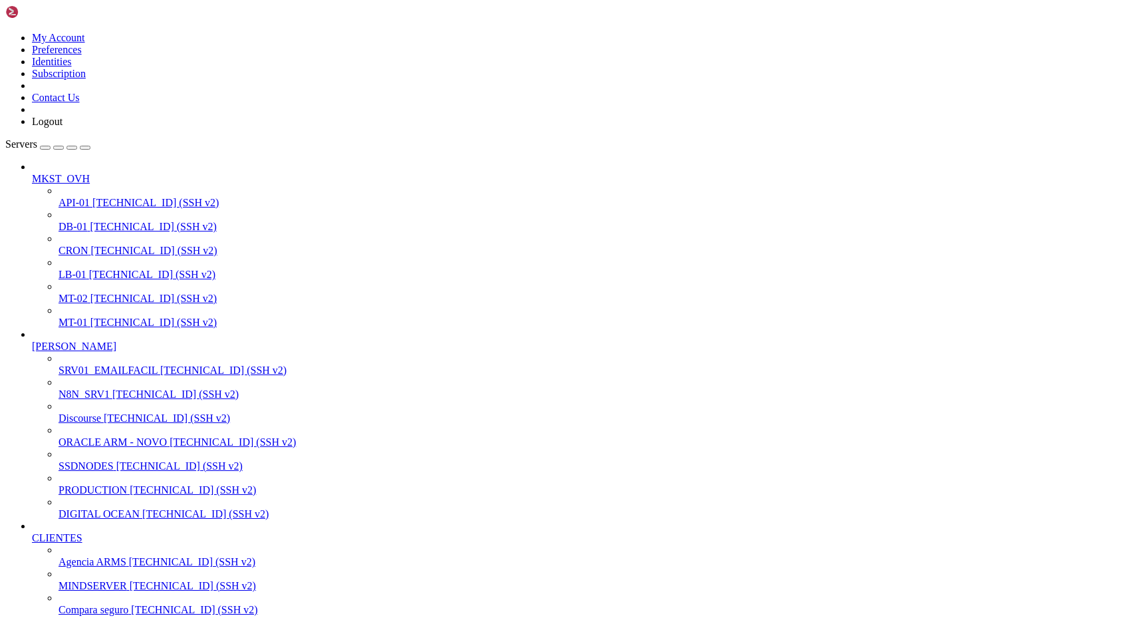 This screenshot has height=620, width=1135. What do you see at coordinates (112, 442) in the screenshot?
I see `span: ORACLE ARM - NOVO` at bounding box center [112, 442].